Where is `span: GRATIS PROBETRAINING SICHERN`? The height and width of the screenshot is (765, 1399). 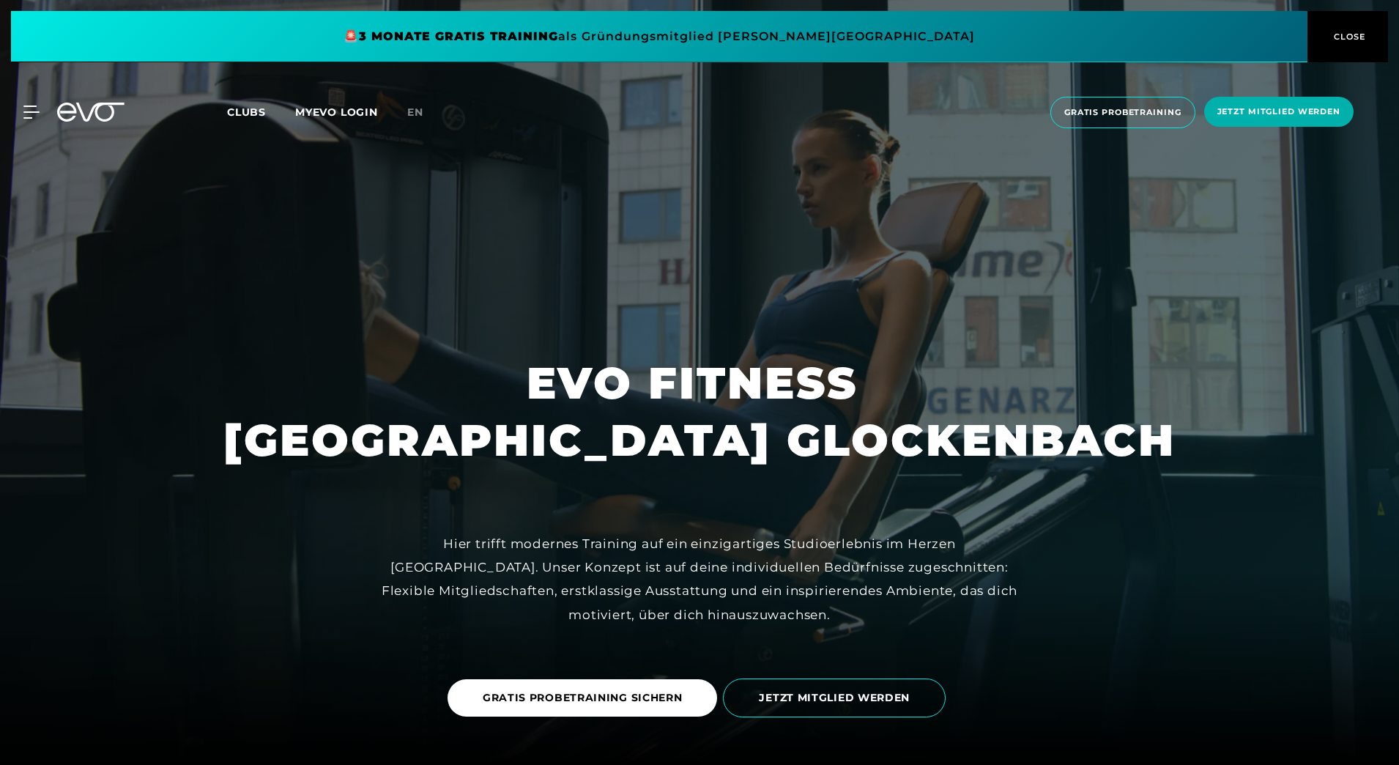
span: GRATIS PROBETRAINING SICHERN is located at coordinates (582, 697).